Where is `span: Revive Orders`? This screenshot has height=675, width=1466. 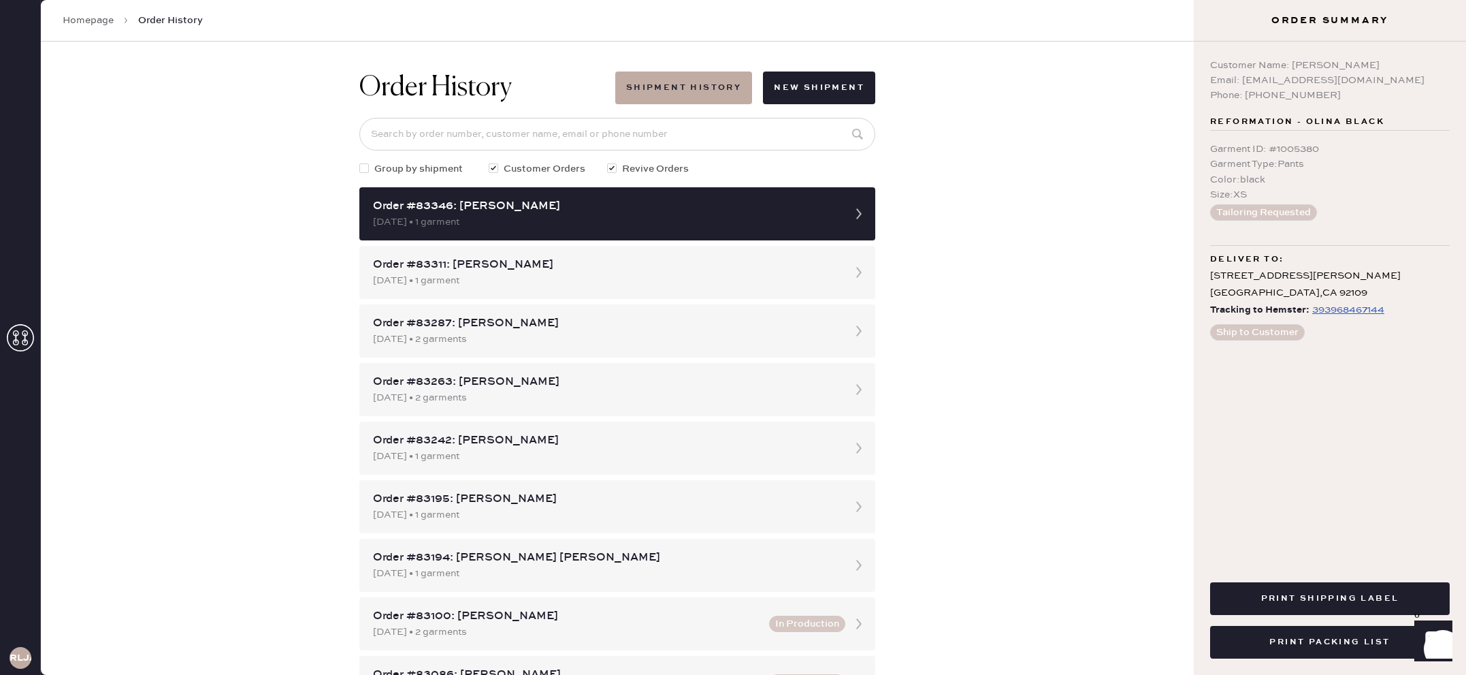 span: Revive Orders is located at coordinates (655, 169).